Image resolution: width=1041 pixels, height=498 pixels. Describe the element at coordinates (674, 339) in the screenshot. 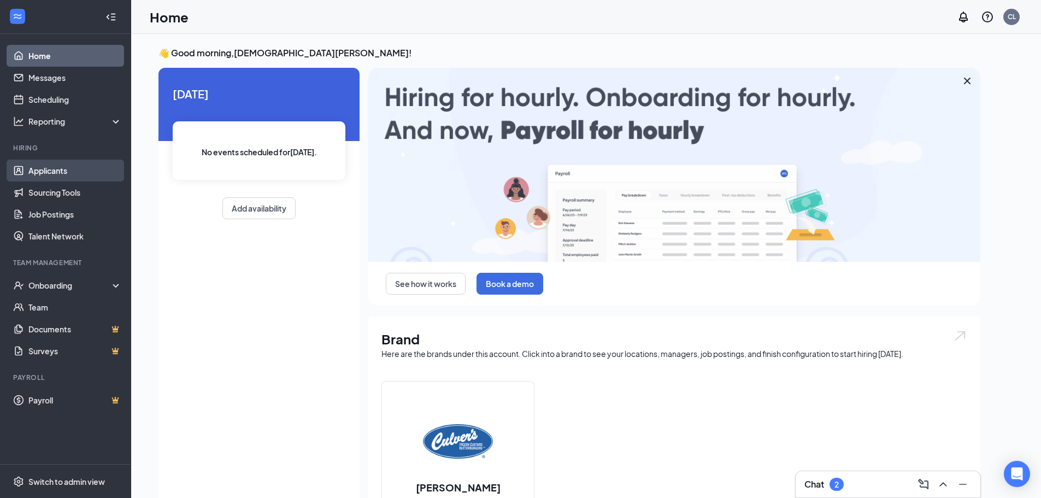

I see `h1: Brand` at that location.